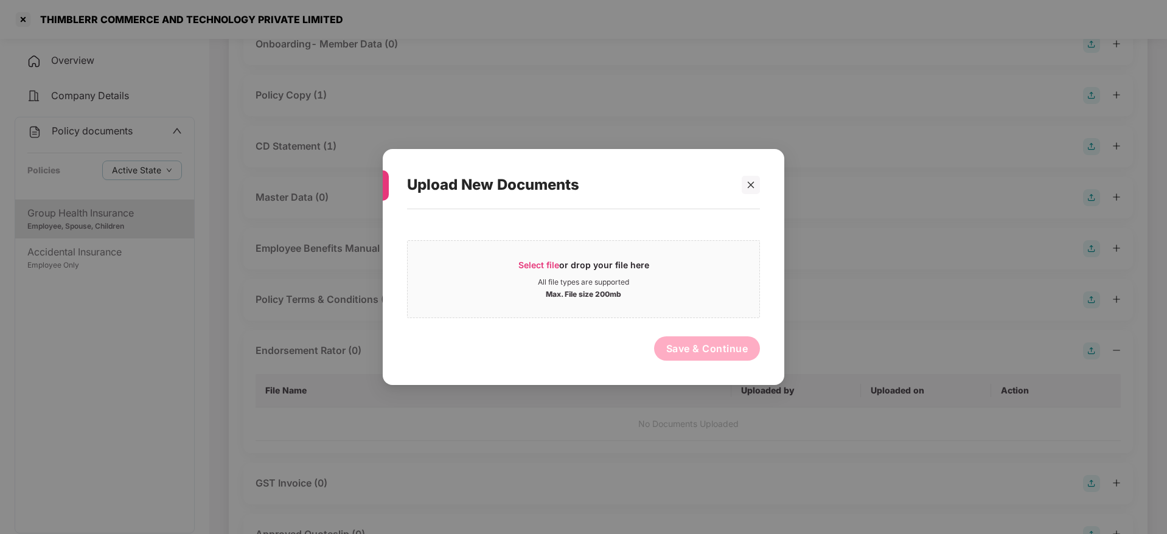  I want to click on button: Save & Continue, so click(707, 349).